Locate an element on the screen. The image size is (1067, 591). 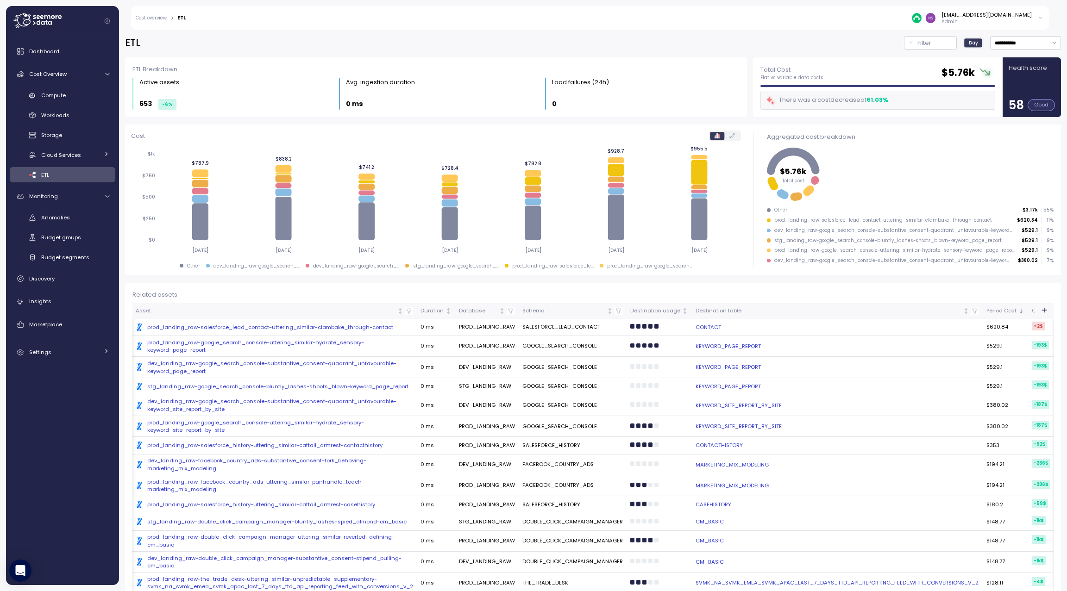
span: Discovery is located at coordinates (42, 279).